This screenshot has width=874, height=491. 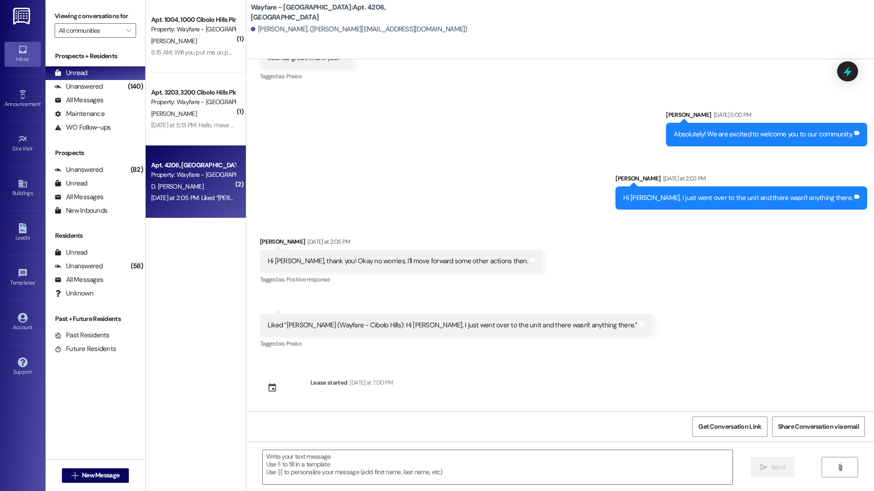 I want to click on button: Send, so click(x=772, y=467).